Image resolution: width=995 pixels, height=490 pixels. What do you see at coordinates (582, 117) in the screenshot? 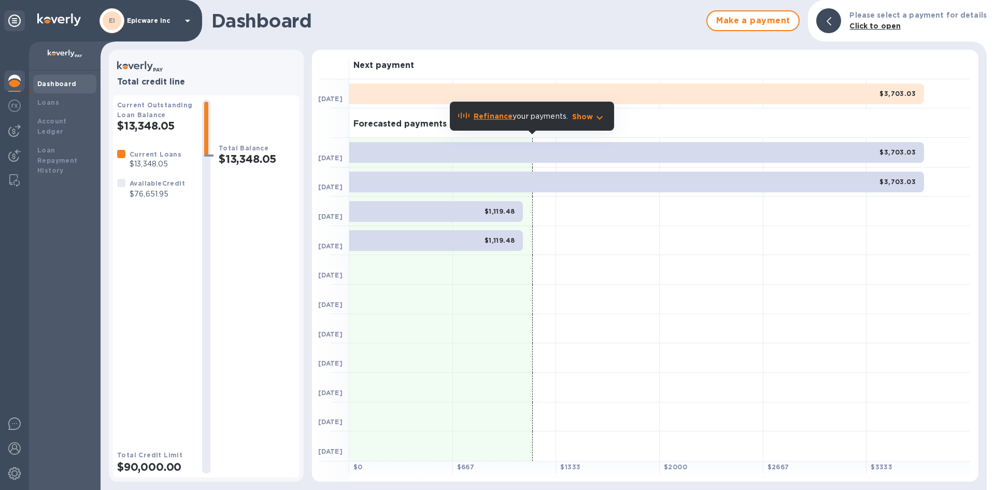
I see `p: Show` at bounding box center [582, 117].